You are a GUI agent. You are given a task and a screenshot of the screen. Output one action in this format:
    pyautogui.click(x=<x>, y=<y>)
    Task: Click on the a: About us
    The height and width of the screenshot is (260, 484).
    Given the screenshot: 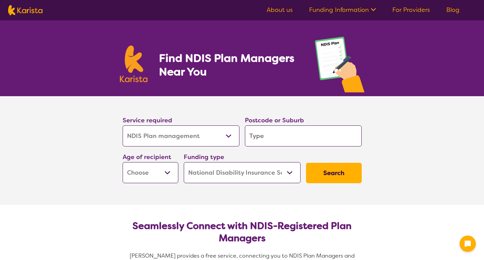 What is the action you would take?
    pyautogui.click(x=279, y=10)
    